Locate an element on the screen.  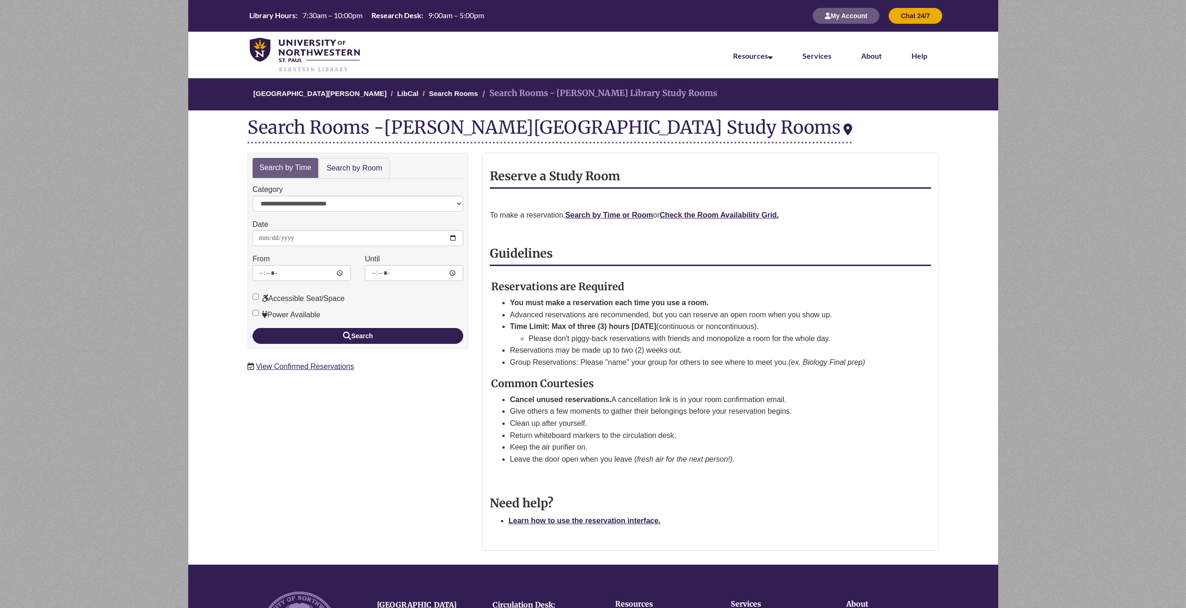
label: Category is located at coordinates (267, 190).